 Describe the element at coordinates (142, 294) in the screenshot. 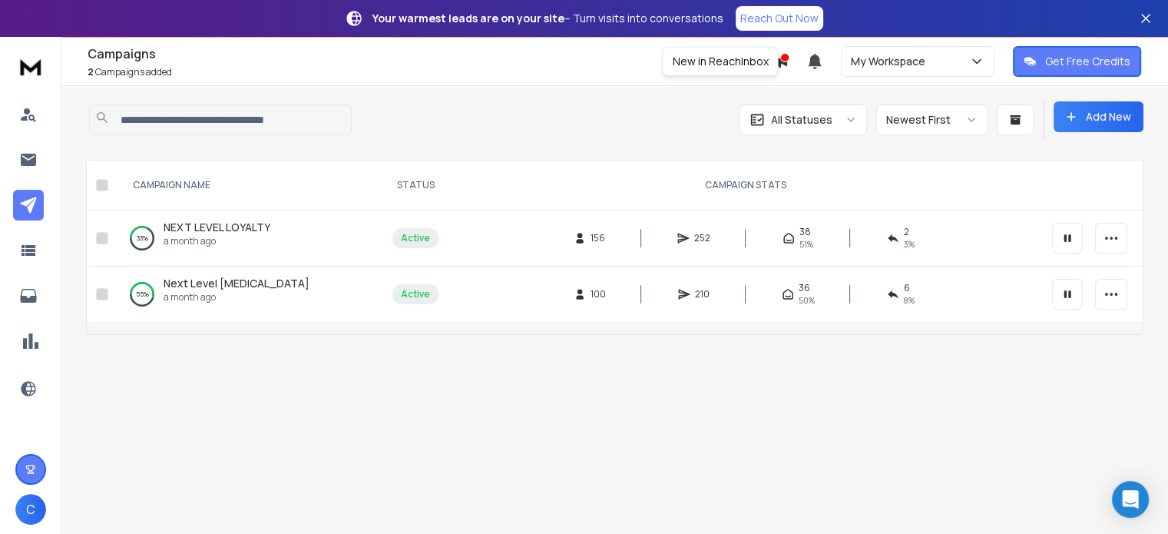

I see `p: 55 %` at that location.